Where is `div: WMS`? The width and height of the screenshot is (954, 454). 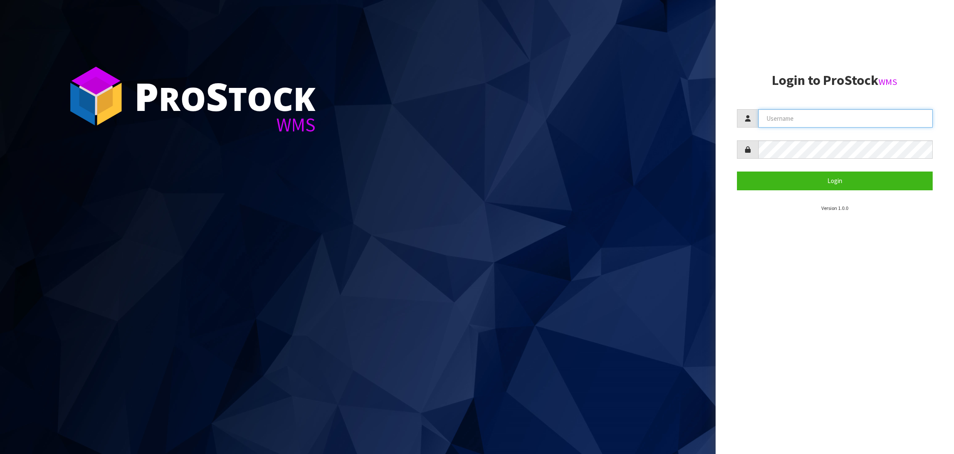 div: WMS is located at coordinates (225, 125).